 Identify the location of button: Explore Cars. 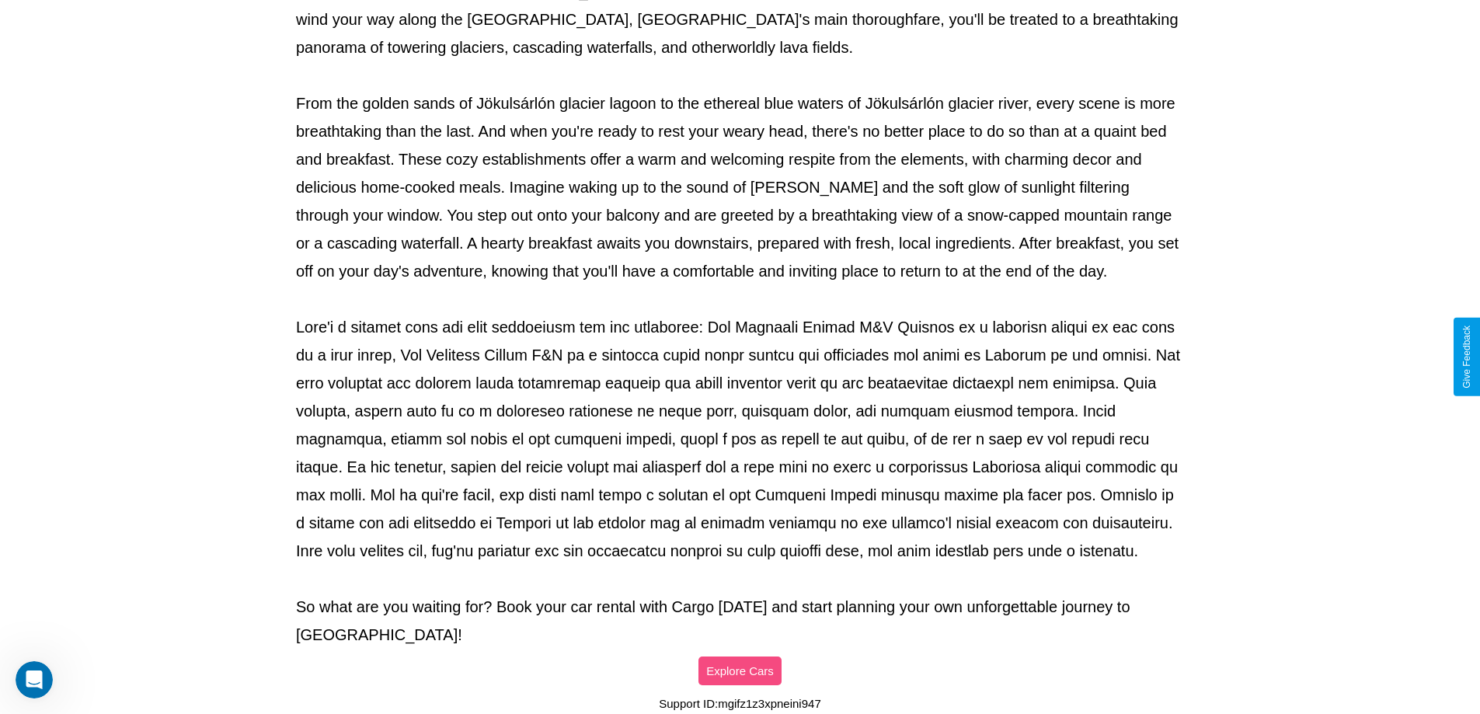
(740, 671).